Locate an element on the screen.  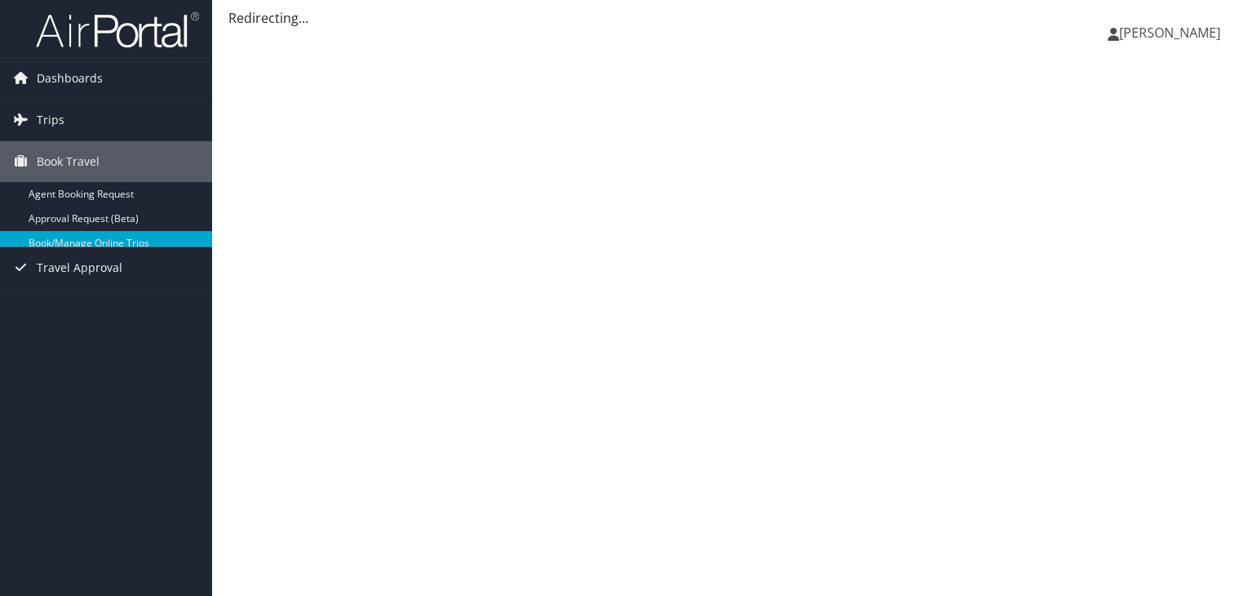
div: Redirecting... is located at coordinates (733, 18).